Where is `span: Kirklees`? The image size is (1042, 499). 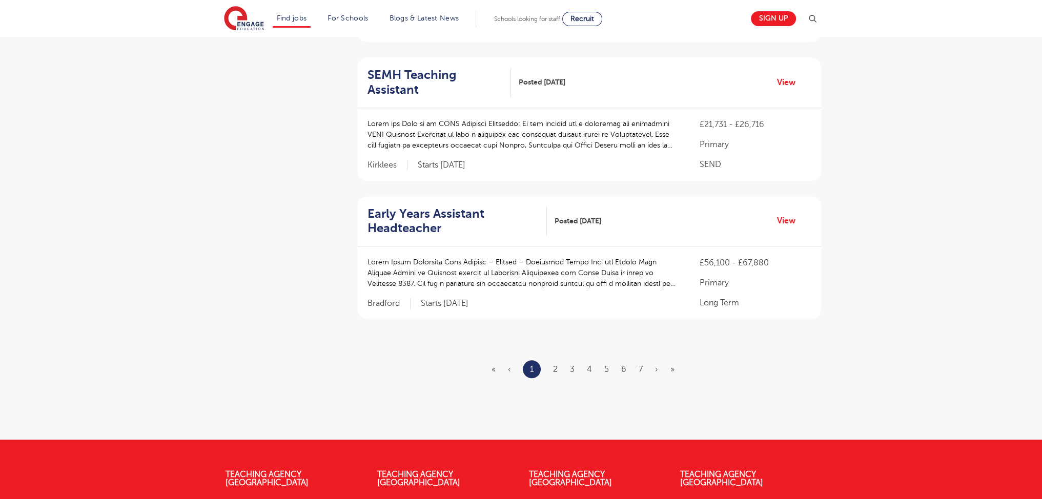 span: Kirklees is located at coordinates (388, 165).